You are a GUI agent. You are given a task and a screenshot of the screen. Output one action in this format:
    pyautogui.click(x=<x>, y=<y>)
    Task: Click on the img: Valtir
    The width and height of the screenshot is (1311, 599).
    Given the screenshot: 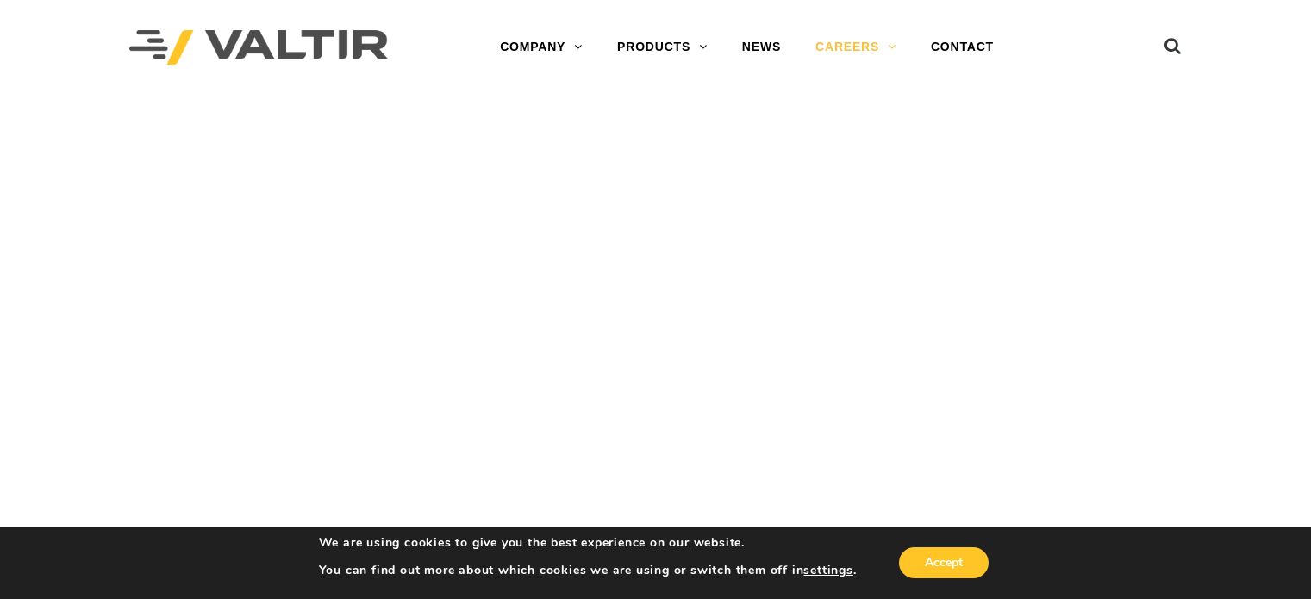 What is the action you would take?
    pyautogui.click(x=259, y=47)
    